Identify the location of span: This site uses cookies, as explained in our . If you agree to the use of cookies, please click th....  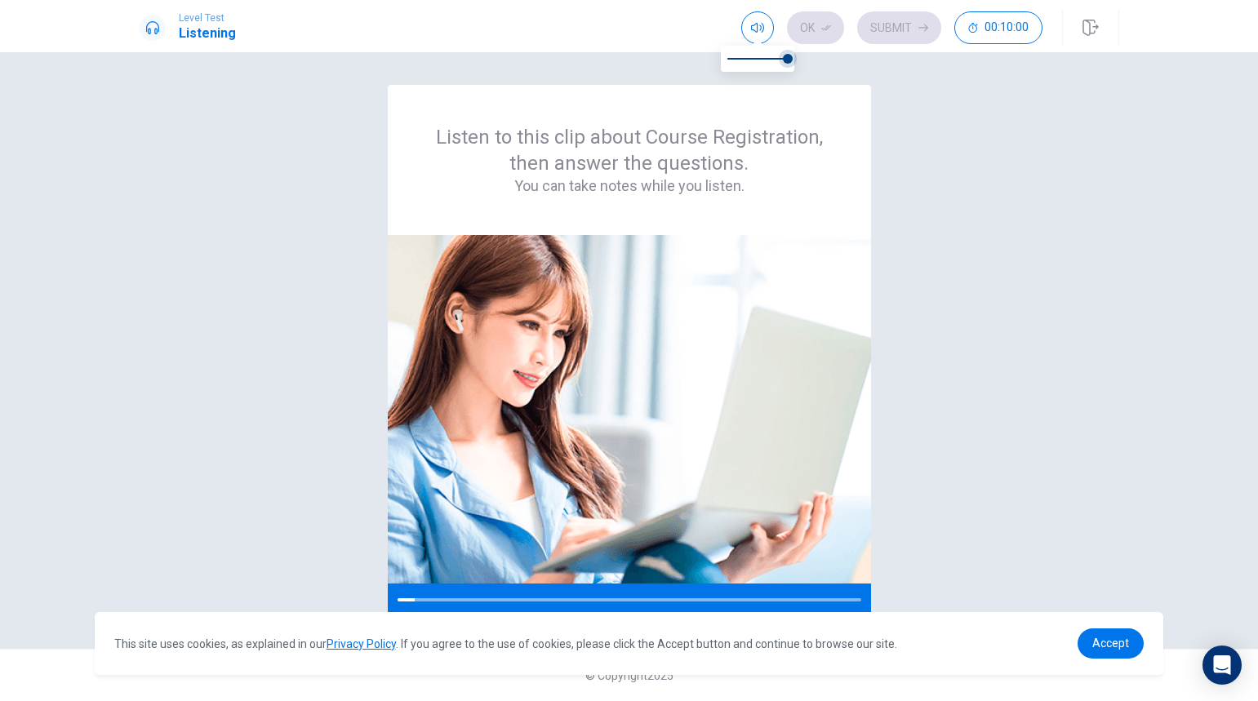
(505, 644).